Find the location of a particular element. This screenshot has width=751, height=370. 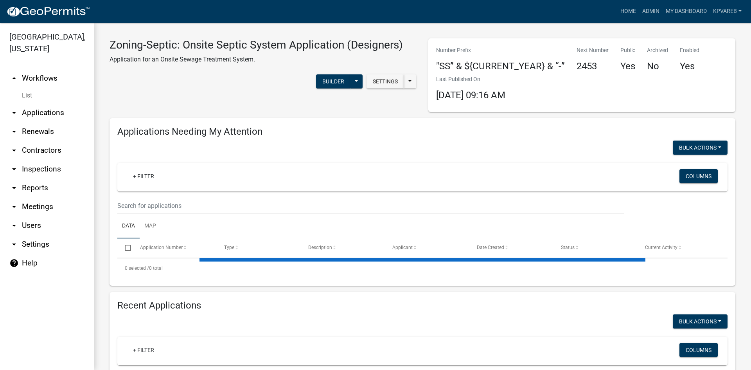

p: Number Prefix is located at coordinates (500, 50).